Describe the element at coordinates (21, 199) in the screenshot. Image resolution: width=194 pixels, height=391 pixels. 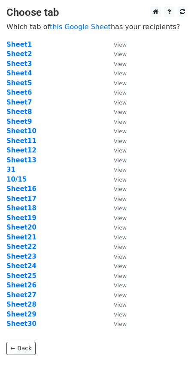
I see `strong: Sheet17` at that location.